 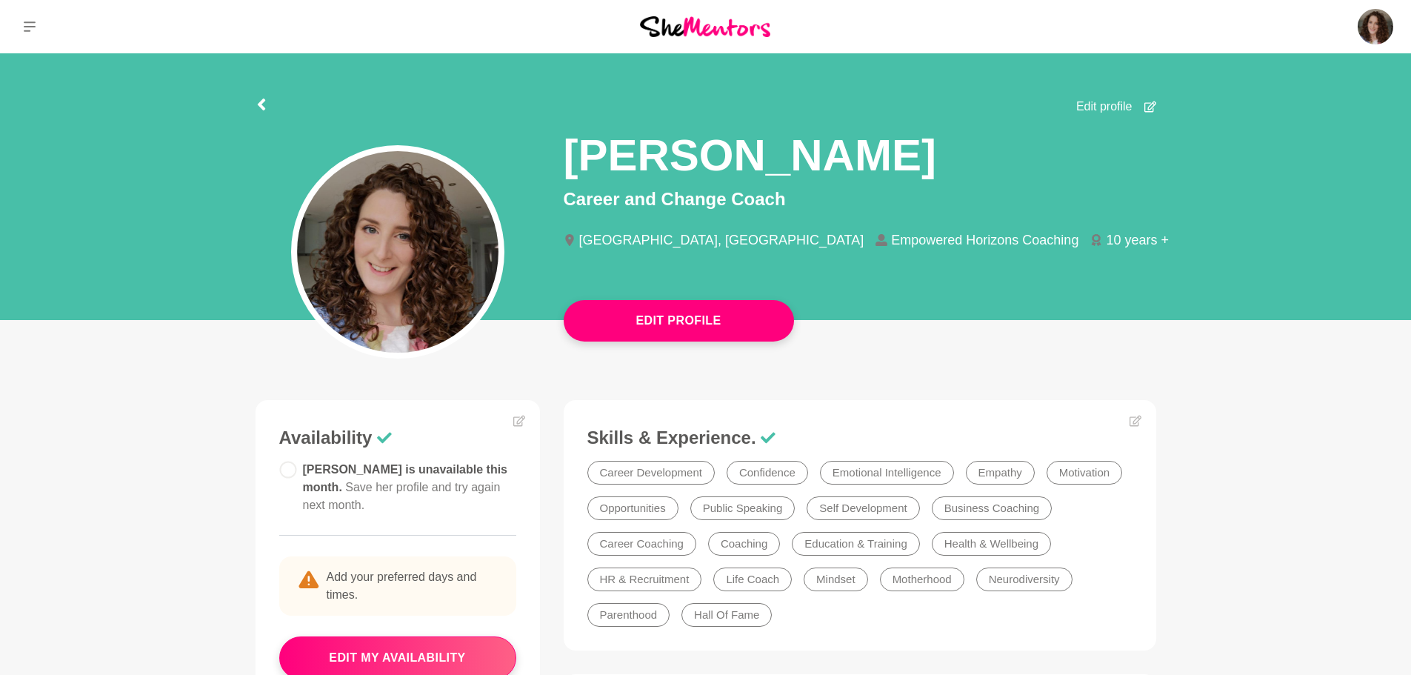 What do you see at coordinates (705, 26) in the screenshot?
I see `img: She Mentors Logo` at bounding box center [705, 26].